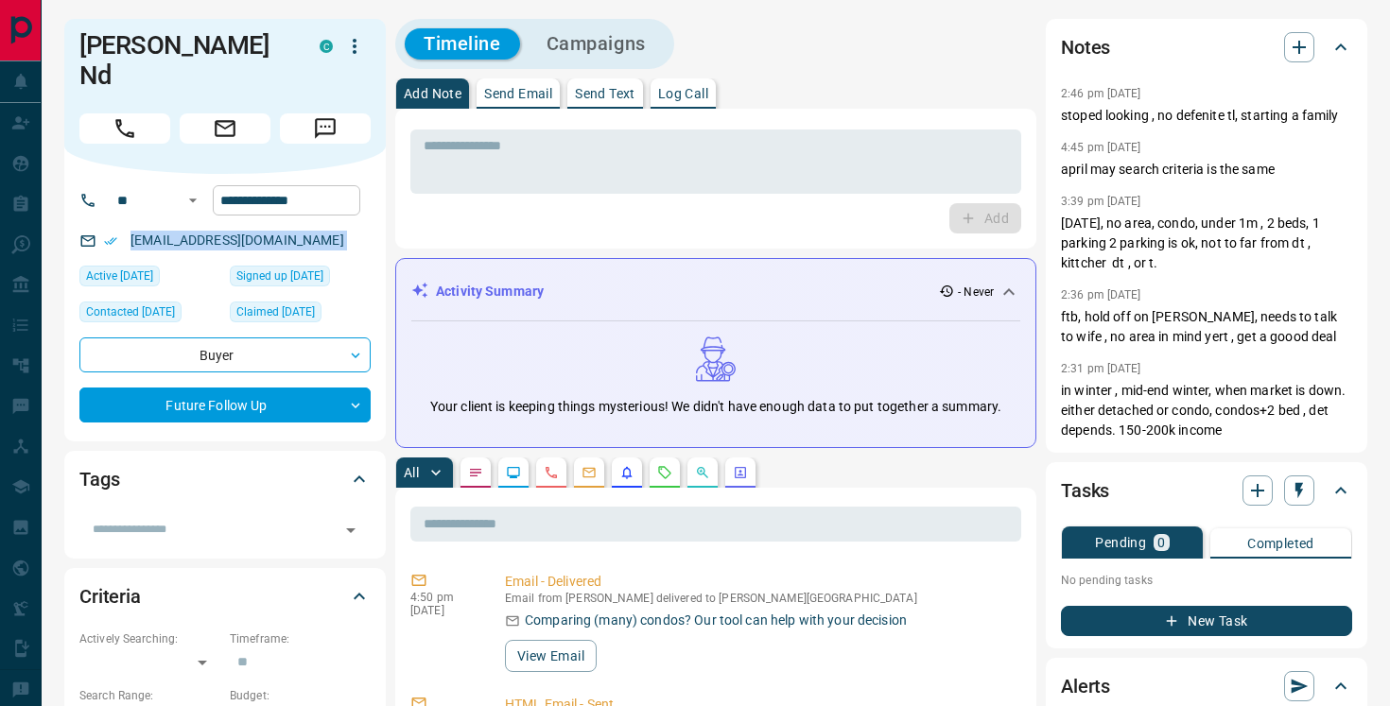 Image resolution: width=1390 pixels, height=706 pixels. Describe the element at coordinates (703, 473) in the screenshot. I see `svg: Opportunities` at that location.